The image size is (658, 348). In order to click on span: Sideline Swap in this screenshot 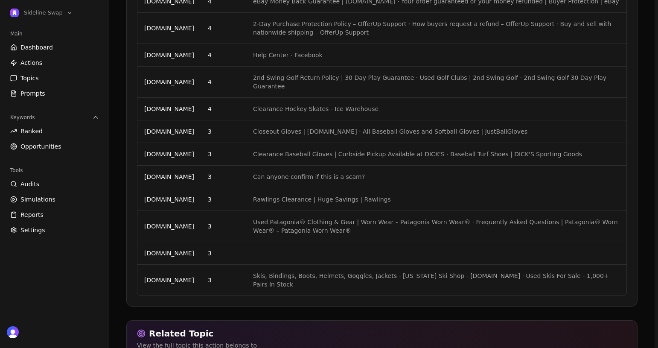, I will do `click(43, 13)`.